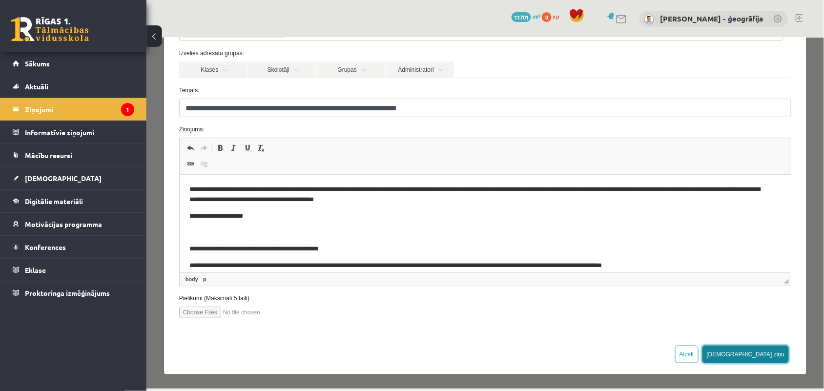 The width and height of the screenshot is (824, 391). What do you see at coordinates (54, 201) in the screenshot?
I see `span: Digitālie materiāli` at bounding box center [54, 201].